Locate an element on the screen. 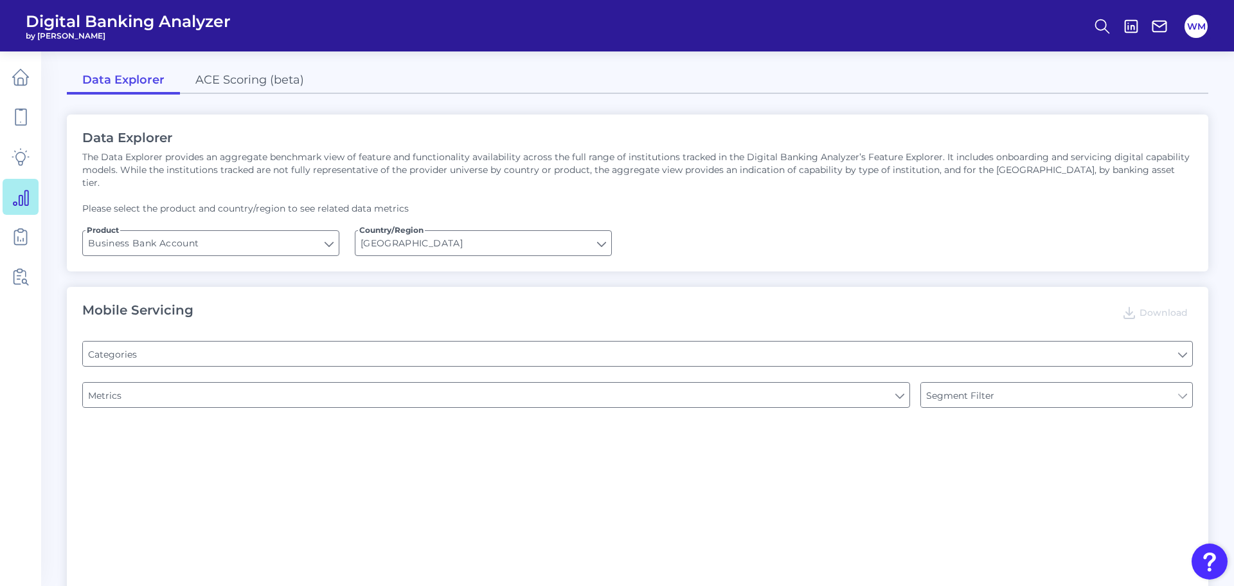 The height and width of the screenshot is (586, 1234). p: The Data Explorer provides an aggregate benchmark view of feature and functionality availability ... is located at coordinates (638, 170).